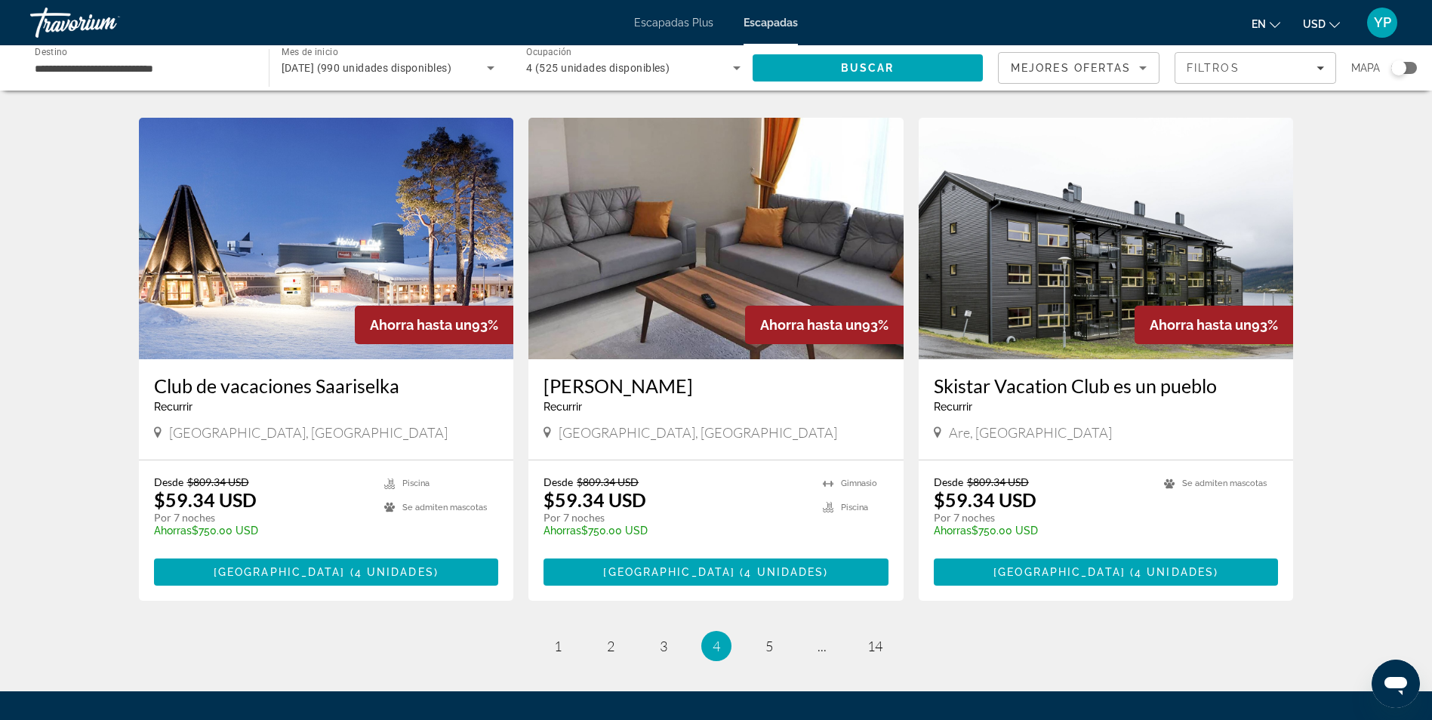 Image resolution: width=1432 pixels, height=720 pixels. Describe the element at coordinates (1266, 23) in the screenshot. I see `button: Cambiar idioma` at that location.